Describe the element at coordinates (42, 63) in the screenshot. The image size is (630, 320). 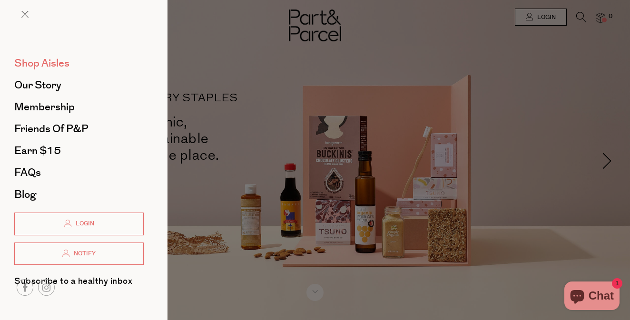
I see `span: Shop Aisles` at that location.